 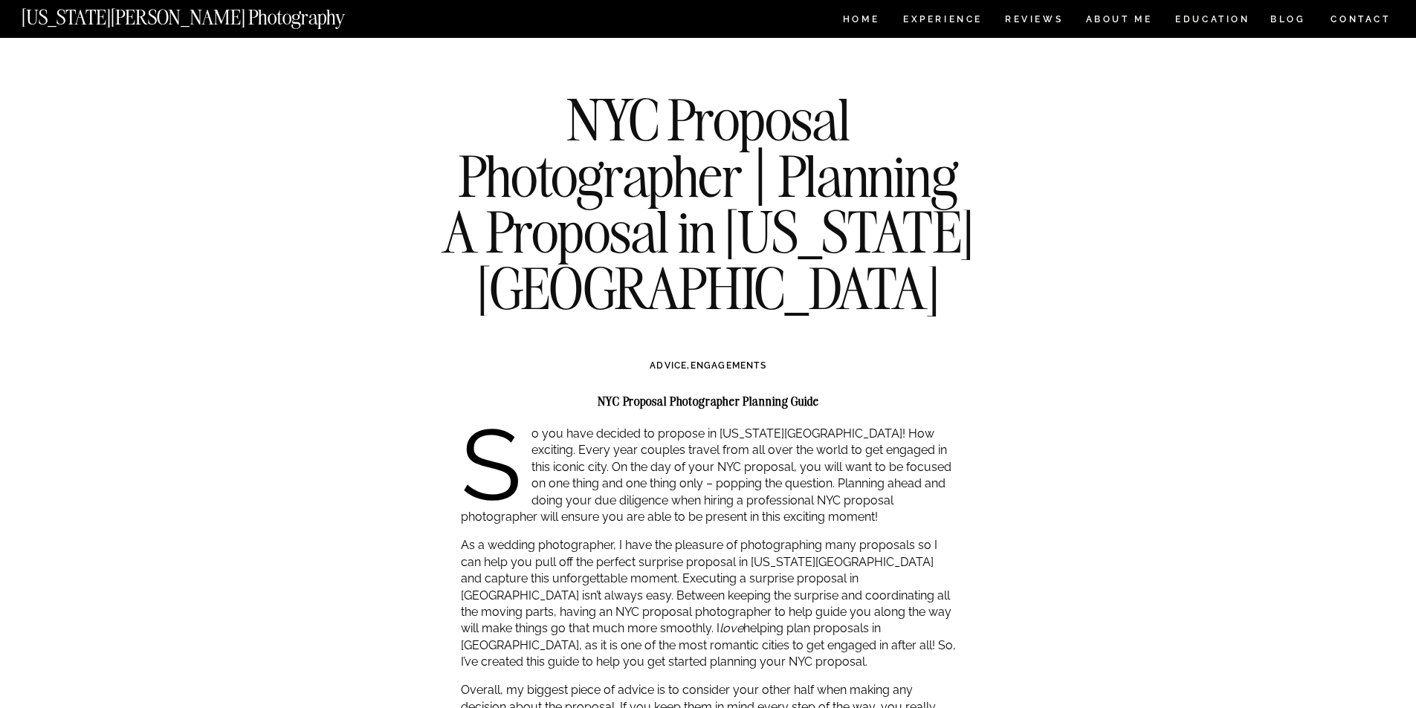 What do you see at coordinates (1118, 21) in the screenshot?
I see `a: ABOUT ME` at bounding box center [1118, 21].